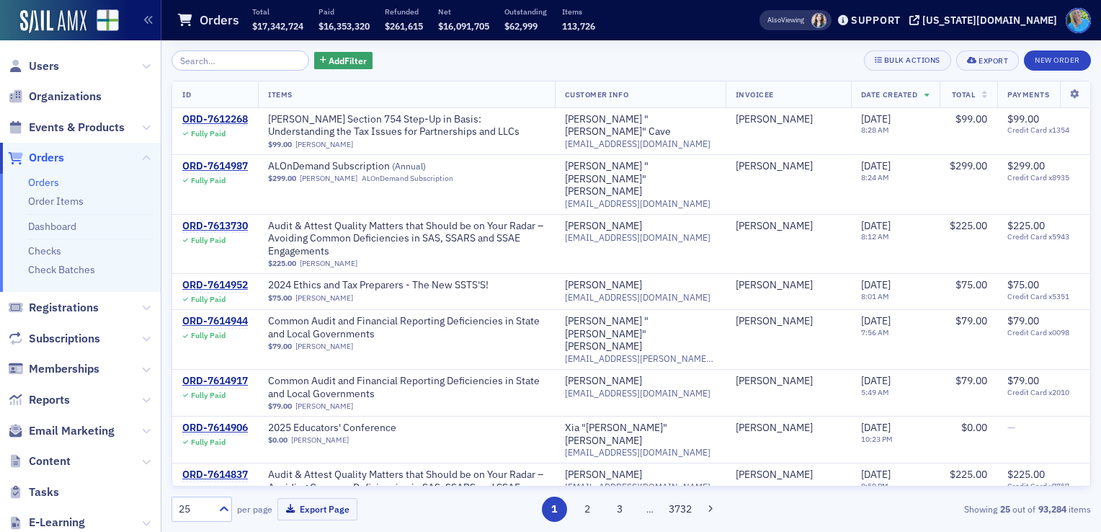 The height and width of the screenshot is (532, 1101). I want to click on span: Tasks, so click(44, 492).